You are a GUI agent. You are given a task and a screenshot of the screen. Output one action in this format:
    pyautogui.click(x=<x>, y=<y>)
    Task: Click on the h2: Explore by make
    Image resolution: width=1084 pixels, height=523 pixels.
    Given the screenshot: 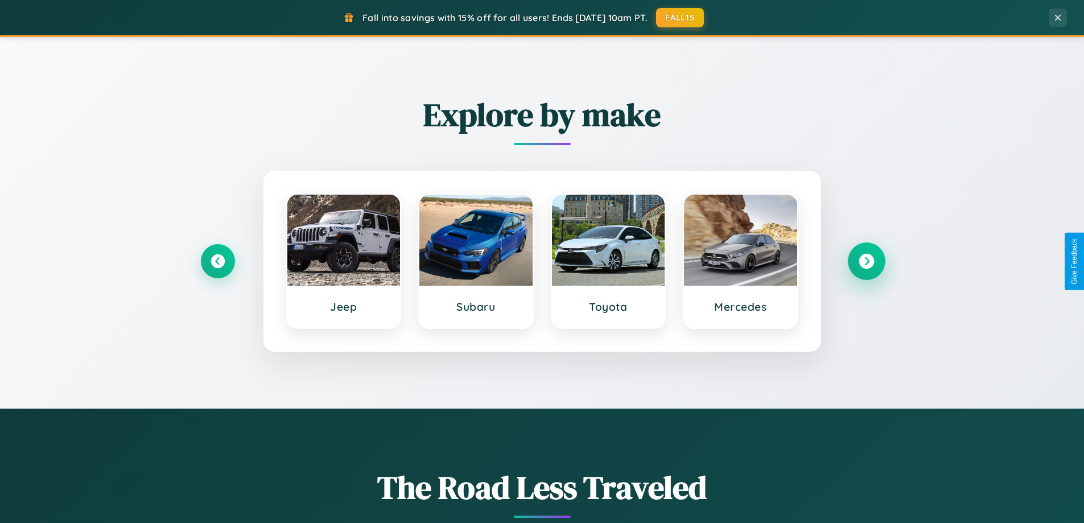 What is the action you would take?
    pyautogui.click(x=542, y=114)
    